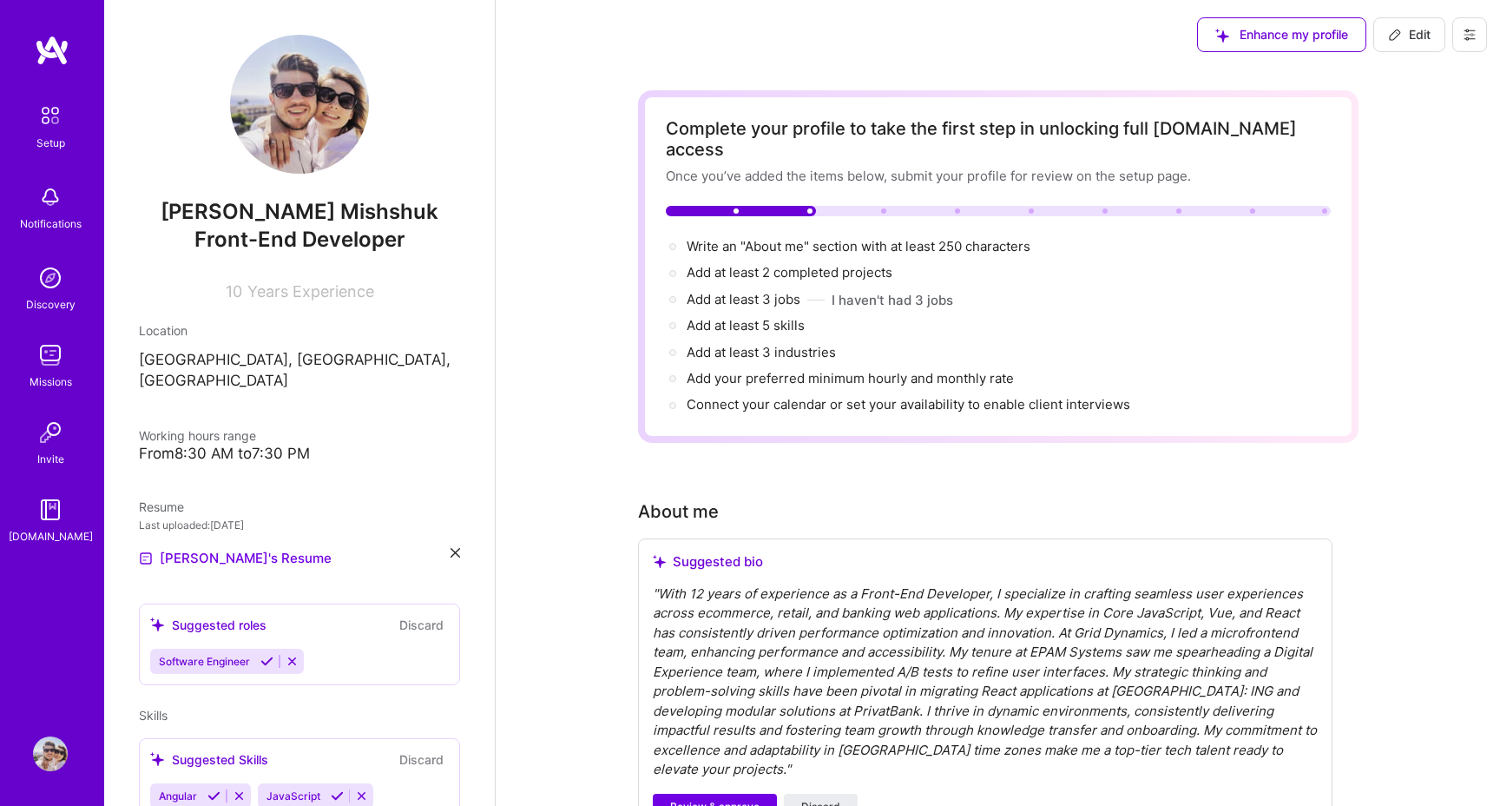 The width and height of the screenshot is (1500, 806). I want to click on span: Software Engineer, so click(204, 661).